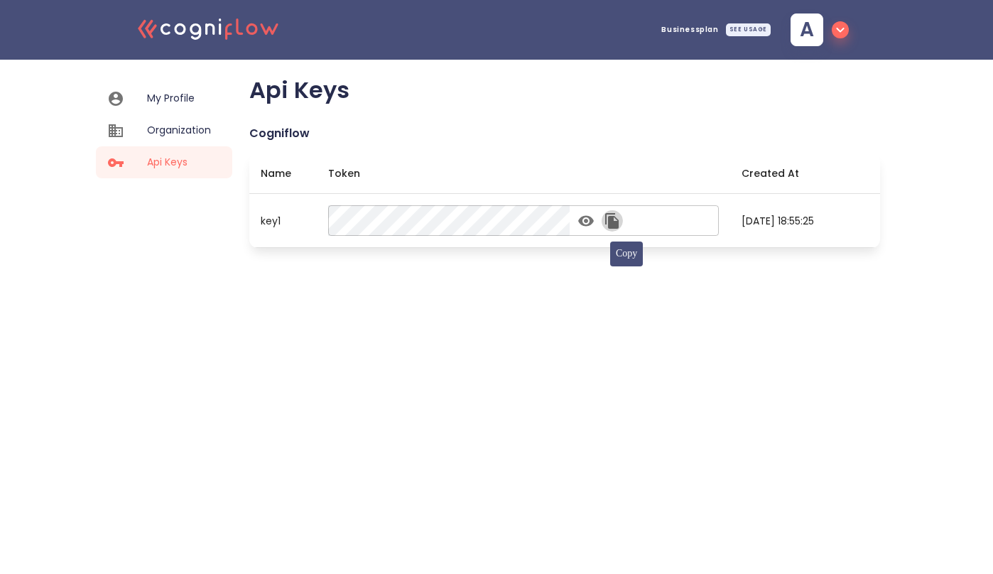 This screenshot has height=574, width=993. Describe the element at coordinates (299, 90) in the screenshot. I see `h2: Api Keys` at that location.